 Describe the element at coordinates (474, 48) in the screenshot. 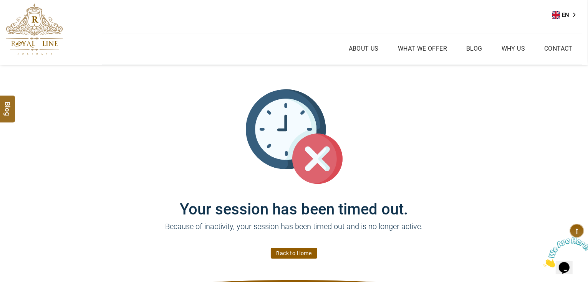

I see `a: Blog` at that location.